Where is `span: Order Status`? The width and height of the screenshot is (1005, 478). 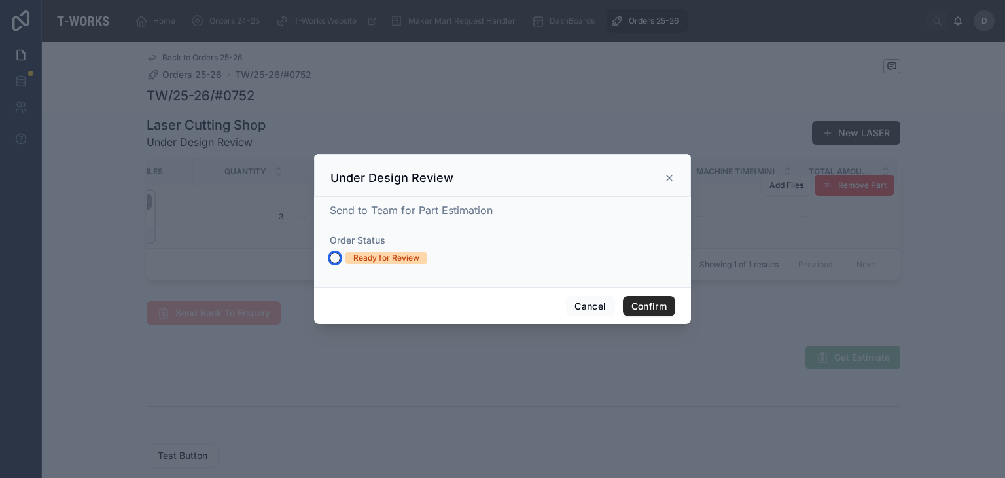 span: Order Status is located at coordinates (357, 240).